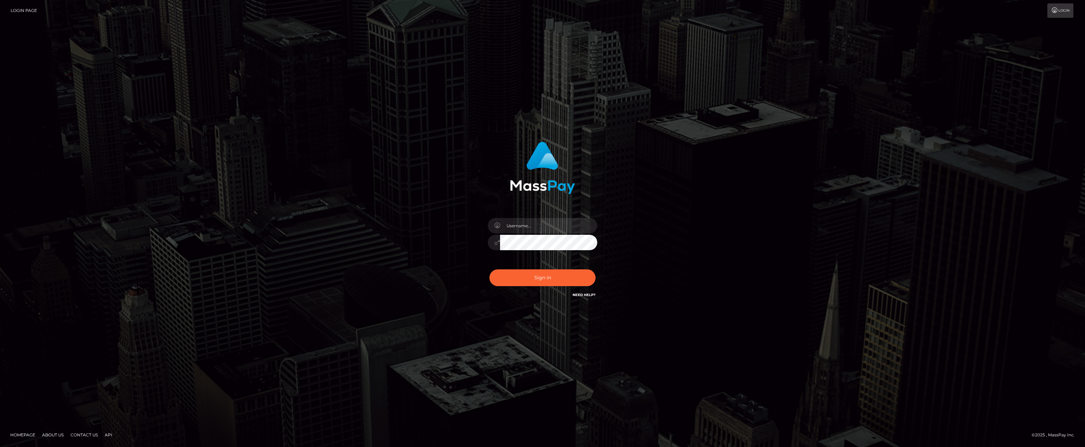 Image resolution: width=1085 pixels, height=447 pixels. I want to click on img: MassPay Login, so click(542, 168).